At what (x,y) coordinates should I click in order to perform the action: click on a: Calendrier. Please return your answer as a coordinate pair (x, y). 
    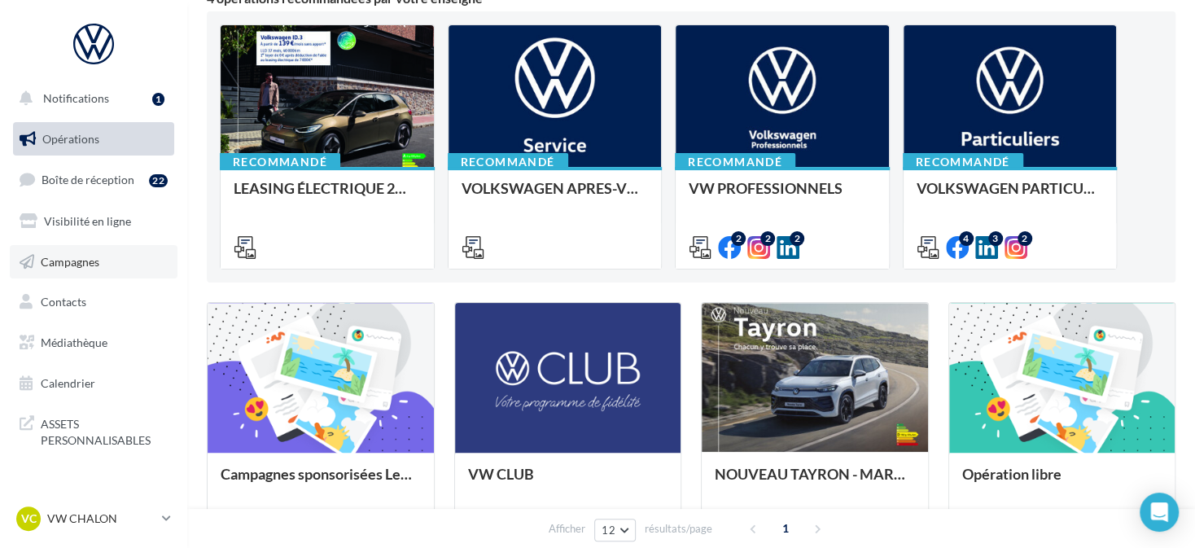
    Looking at the image, I should click on (94, 383).